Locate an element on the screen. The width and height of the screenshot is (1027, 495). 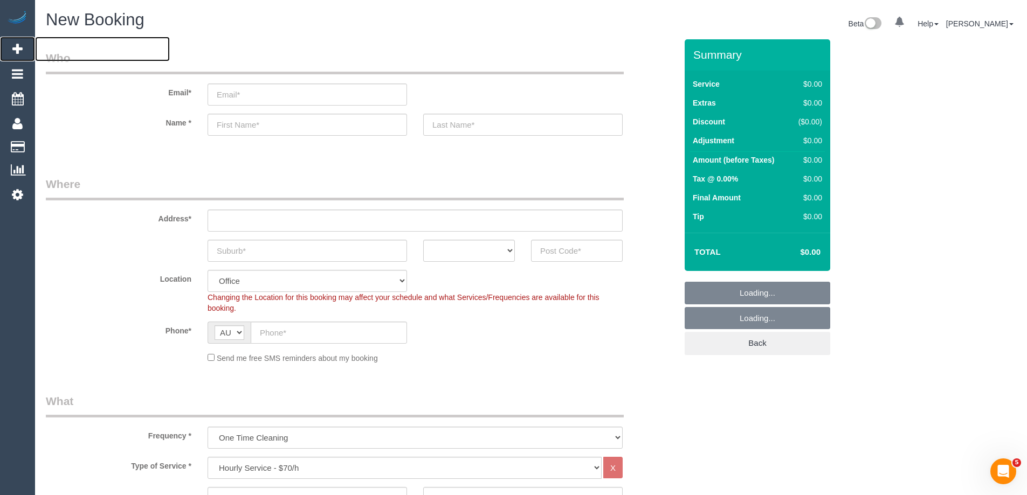
label: Service is located at coordinates (706, 84).